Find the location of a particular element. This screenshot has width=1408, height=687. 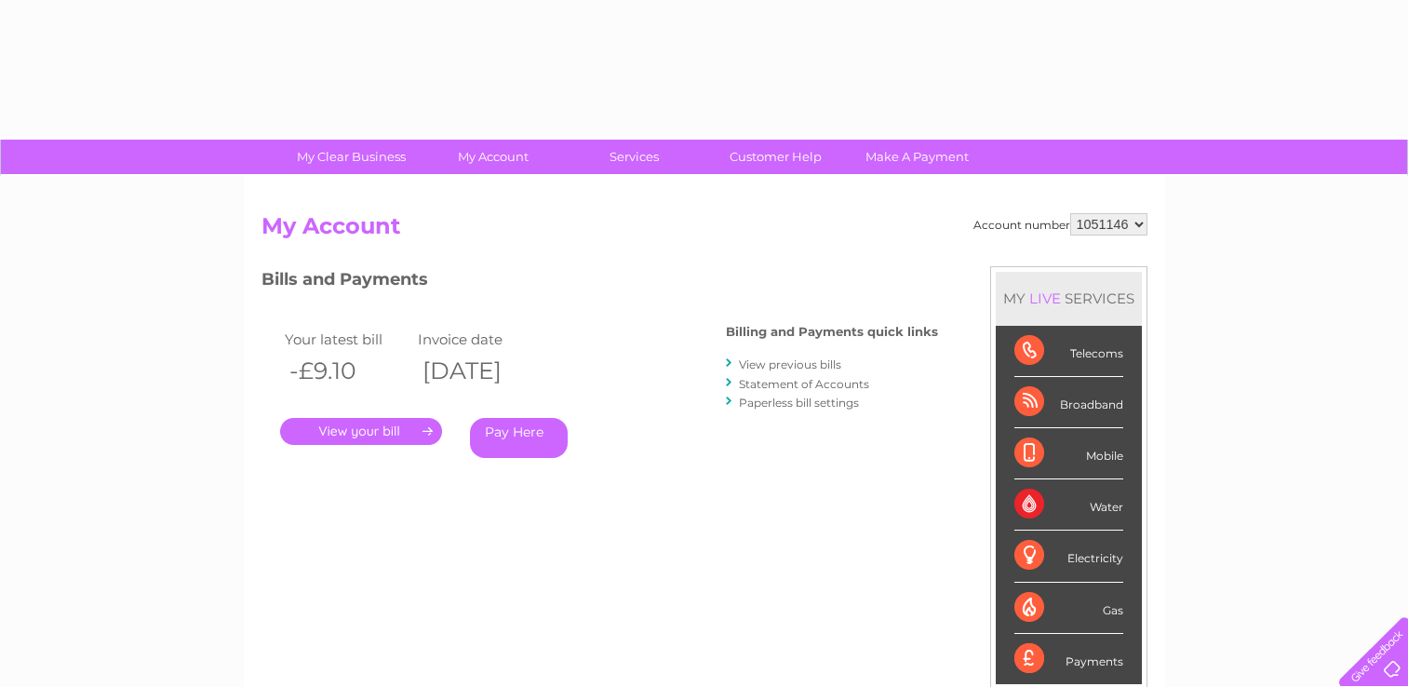

h3: Bills and Payments is located at coordinates (599, 282).